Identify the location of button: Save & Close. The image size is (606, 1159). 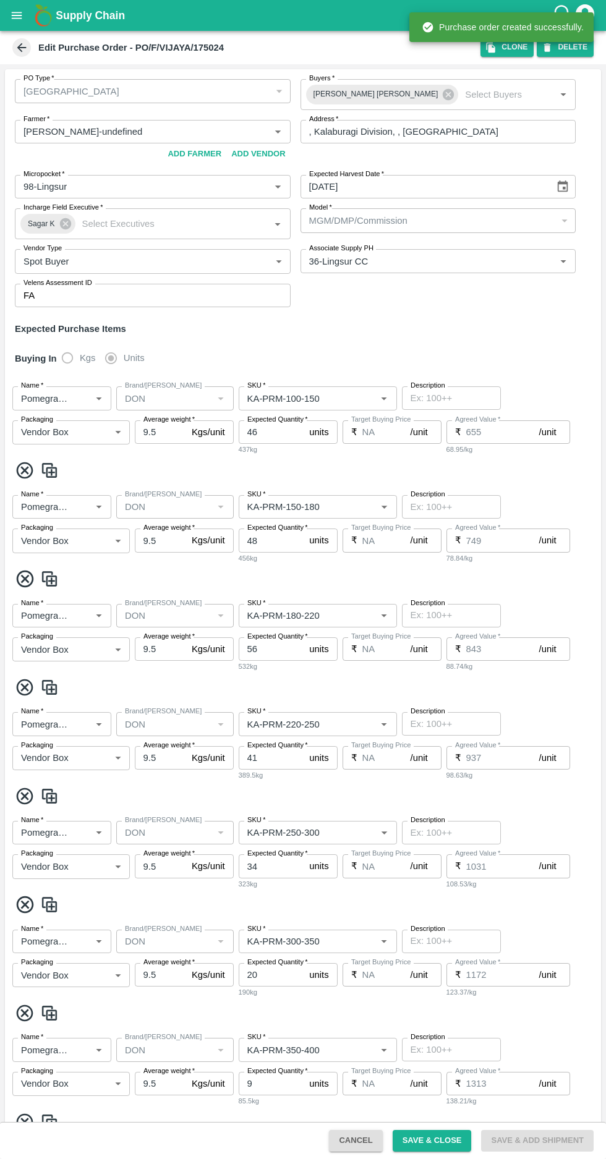
(432, 1140).